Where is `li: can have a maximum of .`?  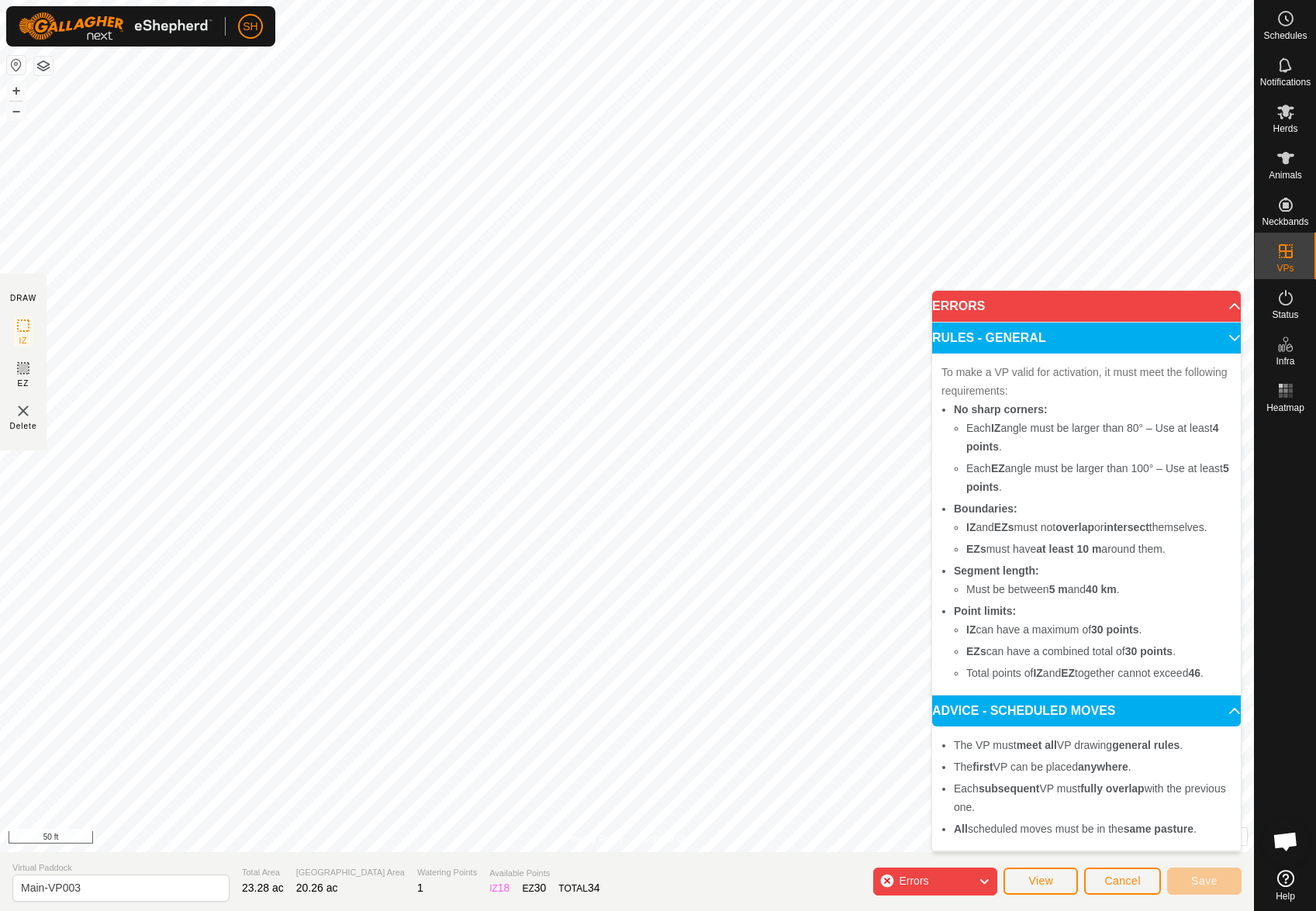 li: can have a maximum of . is located at coordinates (1099, 630).